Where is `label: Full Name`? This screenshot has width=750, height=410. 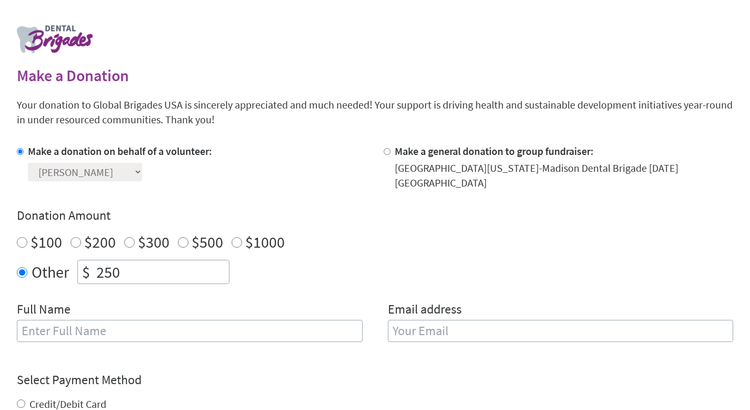 label: Full Name is located at coordinates (44, 310).